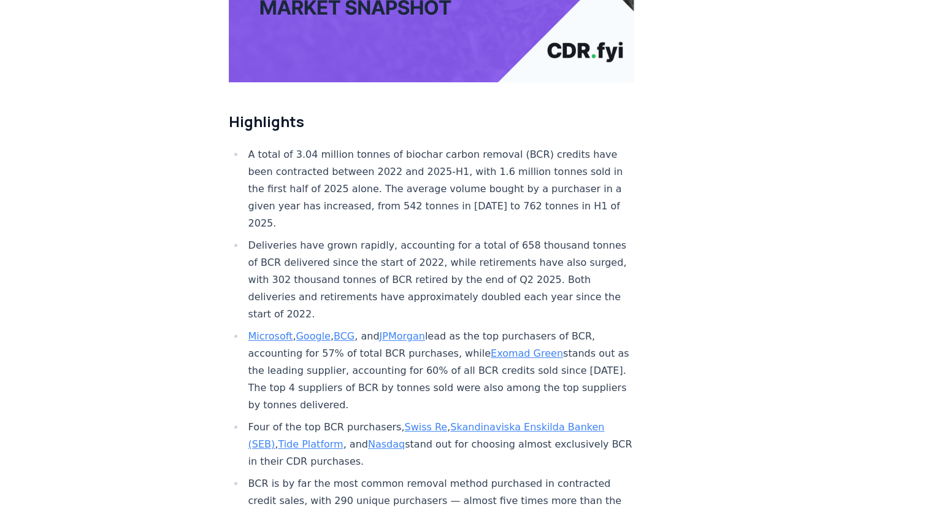  I want to click on a: Google, so click(313, 335).